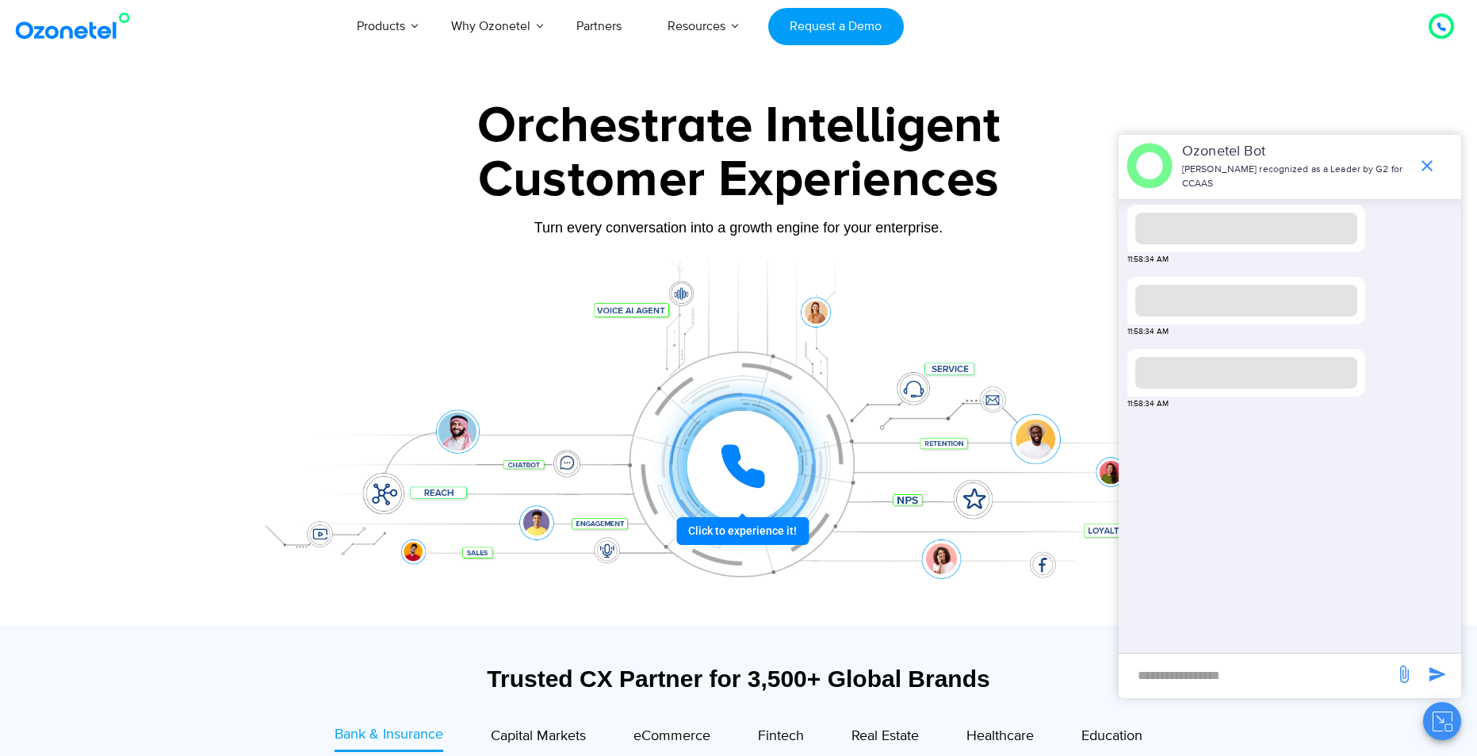 The height and width of the screenshot is (756, 1477). What do you see at coordinates (1000, 736) in the screenshot?
I see `span: Healthcare` at bounding box center [1000, 736].